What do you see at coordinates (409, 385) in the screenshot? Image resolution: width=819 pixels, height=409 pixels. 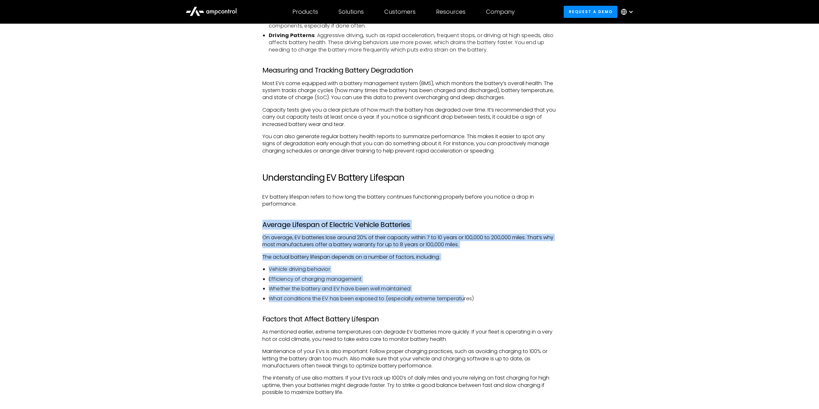 I see `p: The intensity of use also matters. If your EVs rack up 1000’s of daily miles and you’re relying o...` at bounding box center [409, 385].